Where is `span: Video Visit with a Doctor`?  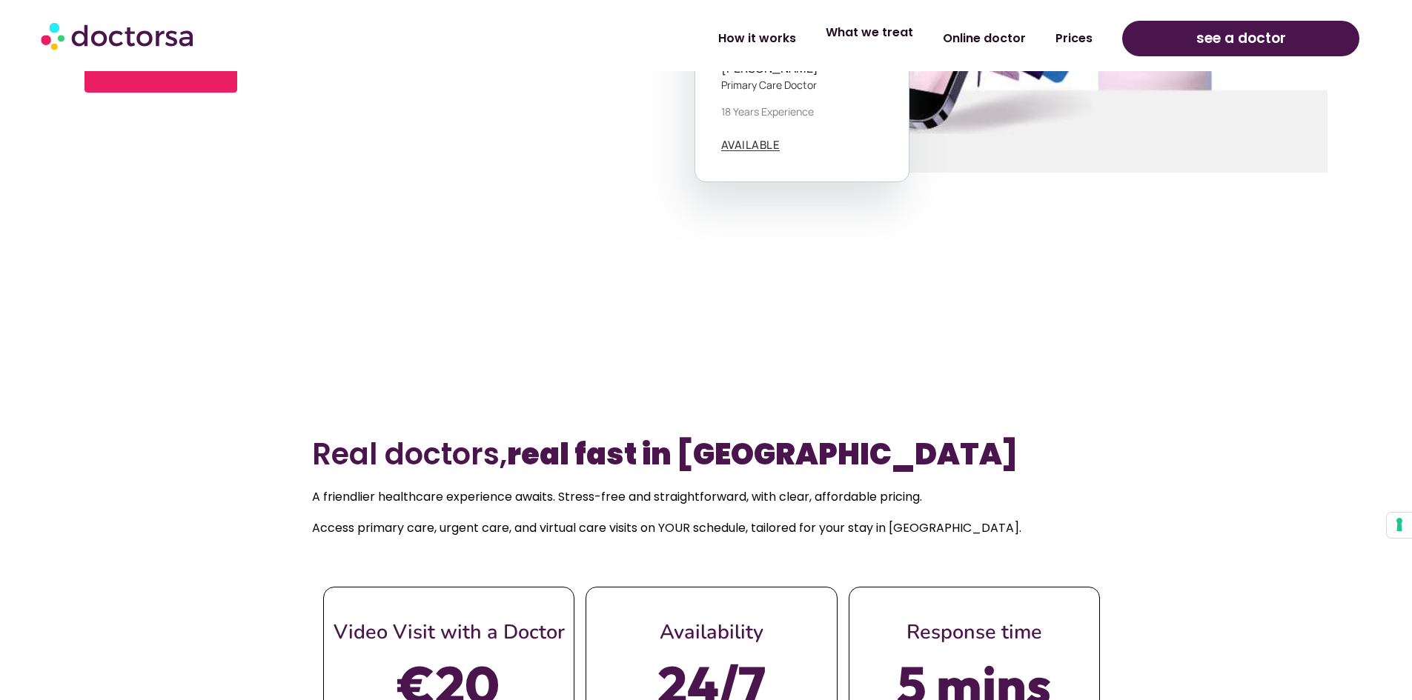
span: Video Visit with a Doctor is located at coordinates (449, 632).